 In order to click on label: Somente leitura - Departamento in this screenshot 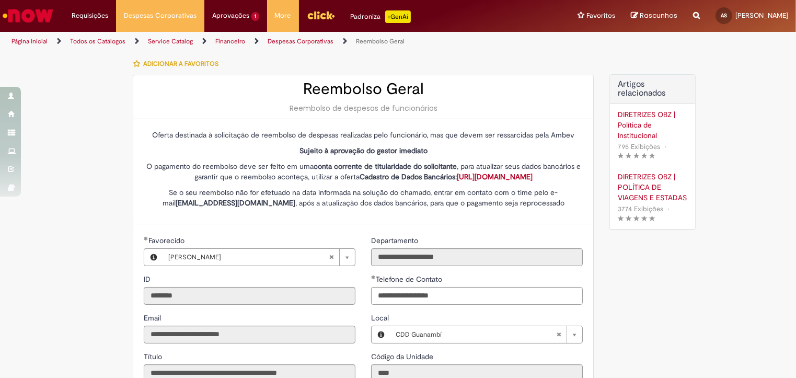, I will do `click(396, 241)`.